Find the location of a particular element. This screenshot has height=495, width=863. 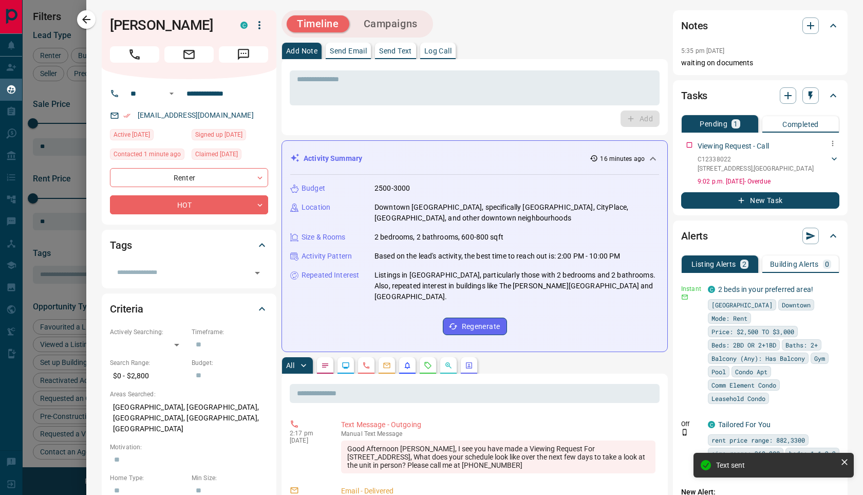

h2: Notes is located at coordinates (695, 26).